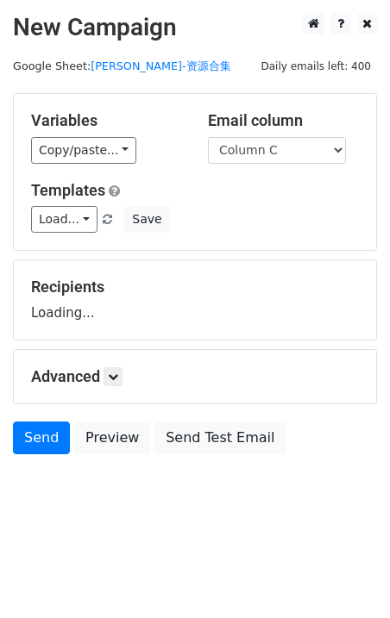 The image size is (390, 618). What do you see at coordinates (68, 190) in the screenshot?
I see `a: Templates` at bounding box center [68, 190].